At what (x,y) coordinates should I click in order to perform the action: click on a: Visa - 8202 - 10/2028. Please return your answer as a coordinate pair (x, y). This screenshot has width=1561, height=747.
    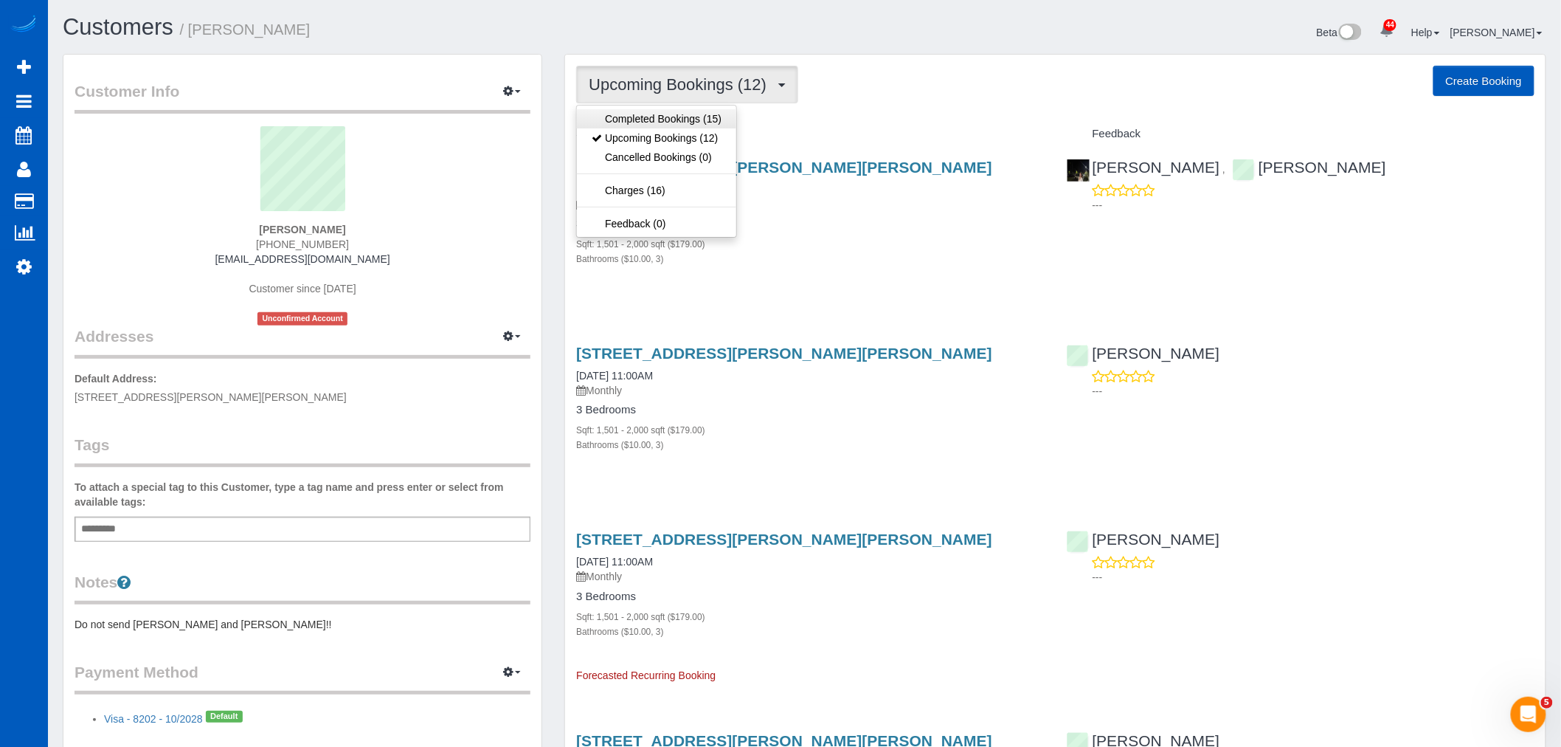
    Looking at the image, I should click on (153, 719).